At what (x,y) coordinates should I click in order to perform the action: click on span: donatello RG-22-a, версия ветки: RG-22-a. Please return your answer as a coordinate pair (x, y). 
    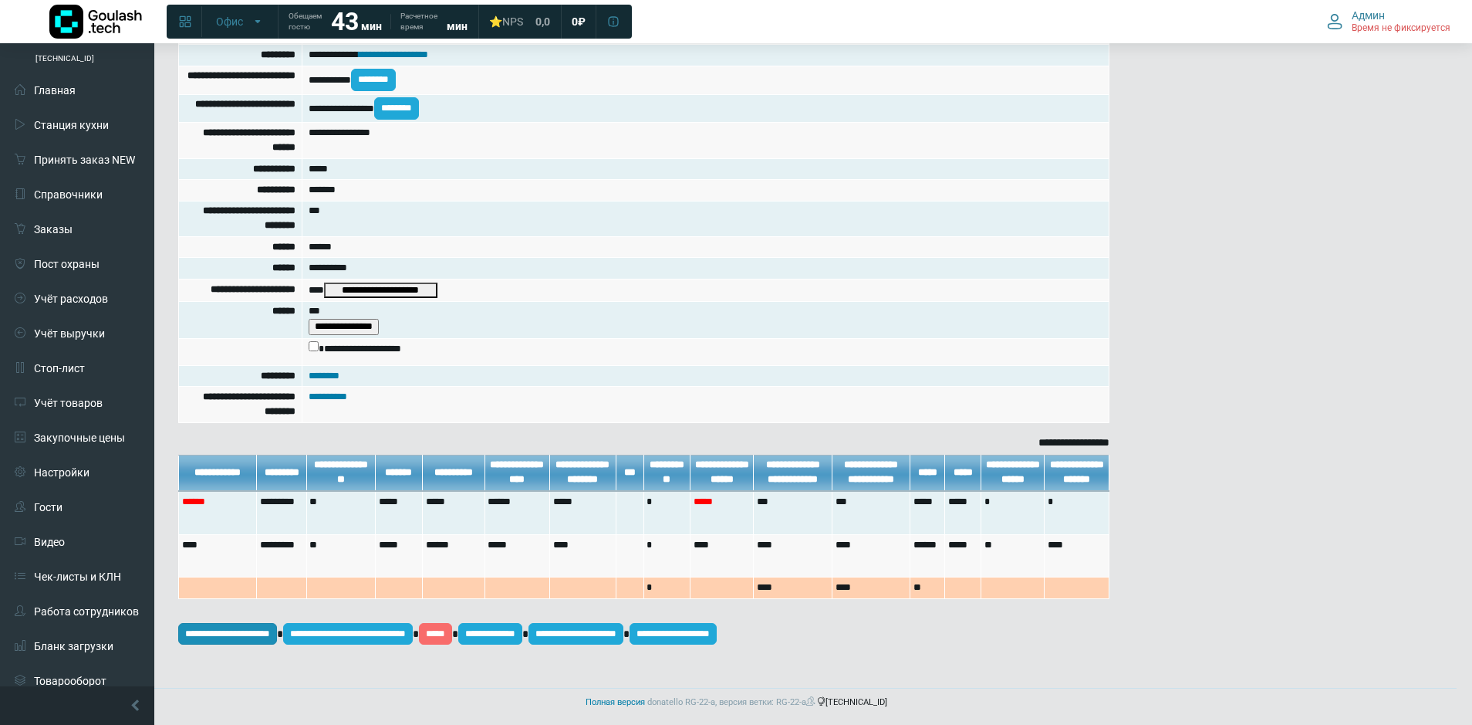
    Looking at the image, I should click on (732, 701).